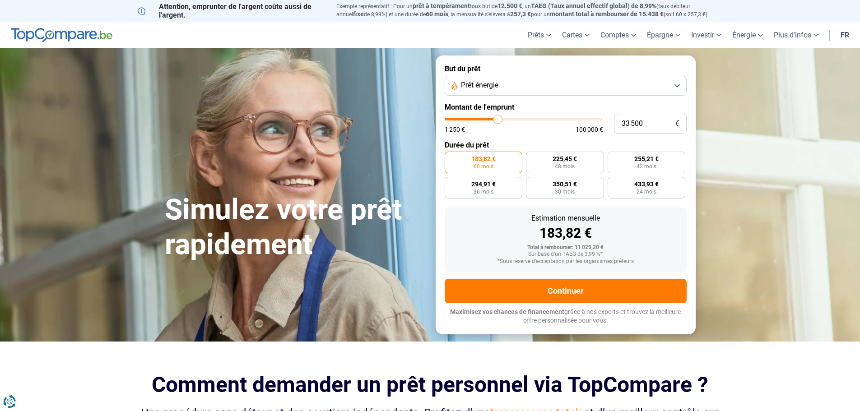  Describe the element at coordinates (510, 6) in the screenshot. I see `span: 12.500 €` at that location.